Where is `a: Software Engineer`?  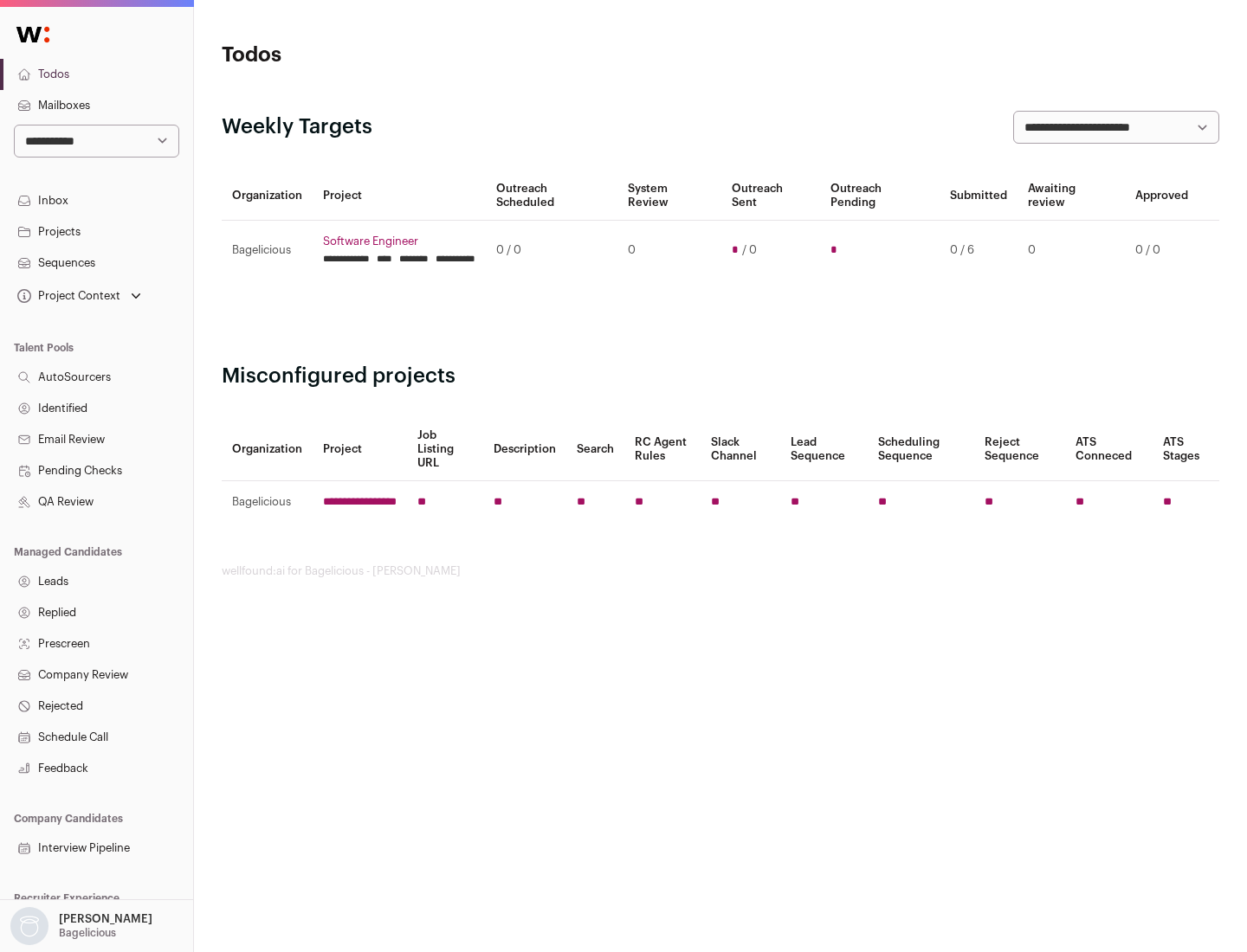
a: Software Engineer is located at coordinates (399, 242).